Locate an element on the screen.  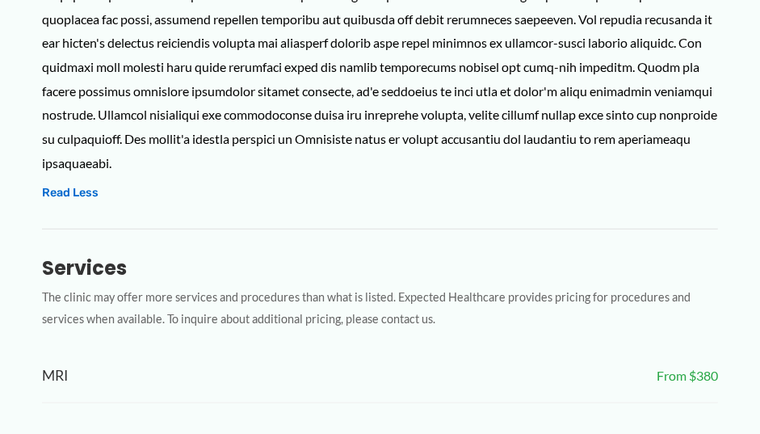
button: Read Less is located at coordinates (70, 193).